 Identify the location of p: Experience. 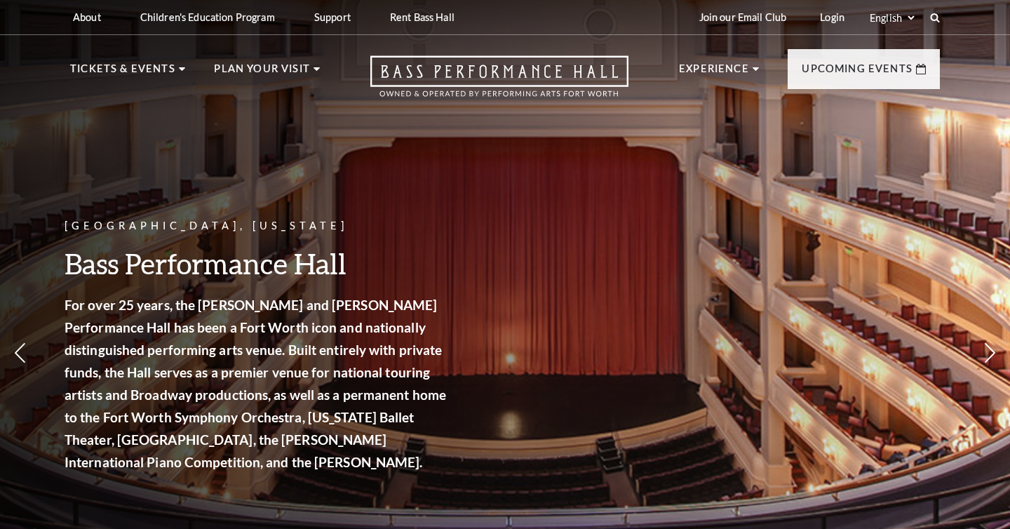
(714, 73).